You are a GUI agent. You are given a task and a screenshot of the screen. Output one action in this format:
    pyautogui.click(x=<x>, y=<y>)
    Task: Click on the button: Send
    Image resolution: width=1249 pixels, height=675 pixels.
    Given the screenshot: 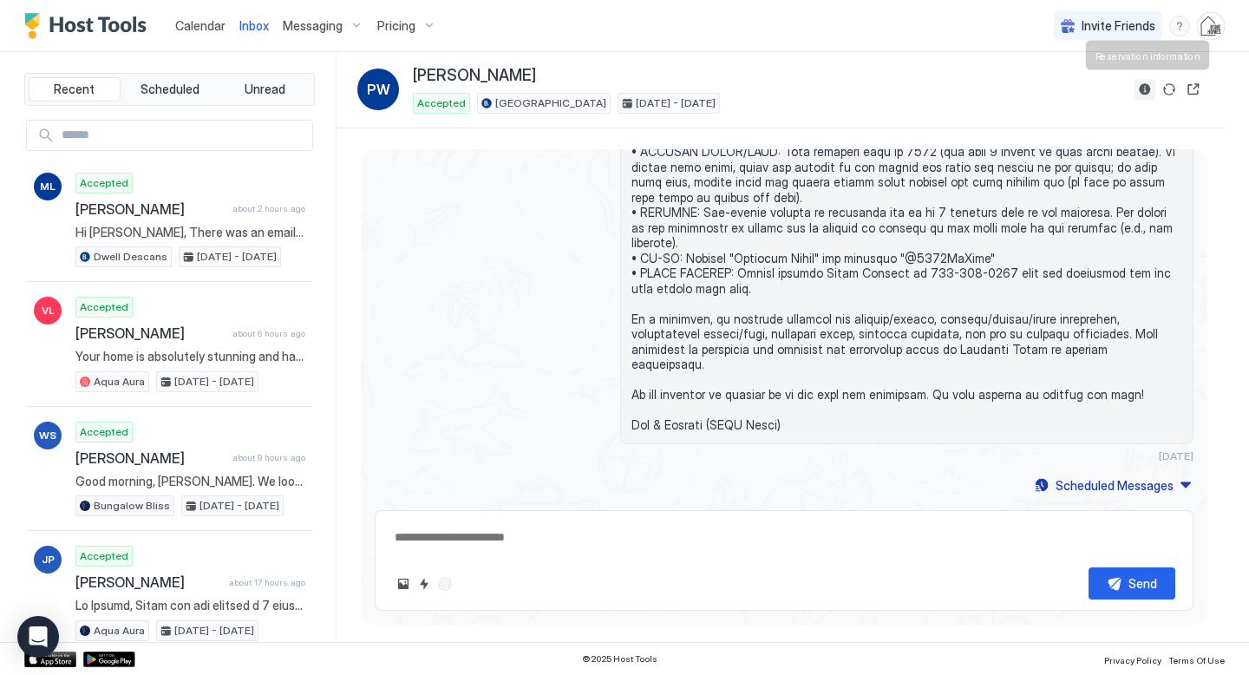 What is the action you would take?
    pyautogui.click(x=1132, y=583)
    